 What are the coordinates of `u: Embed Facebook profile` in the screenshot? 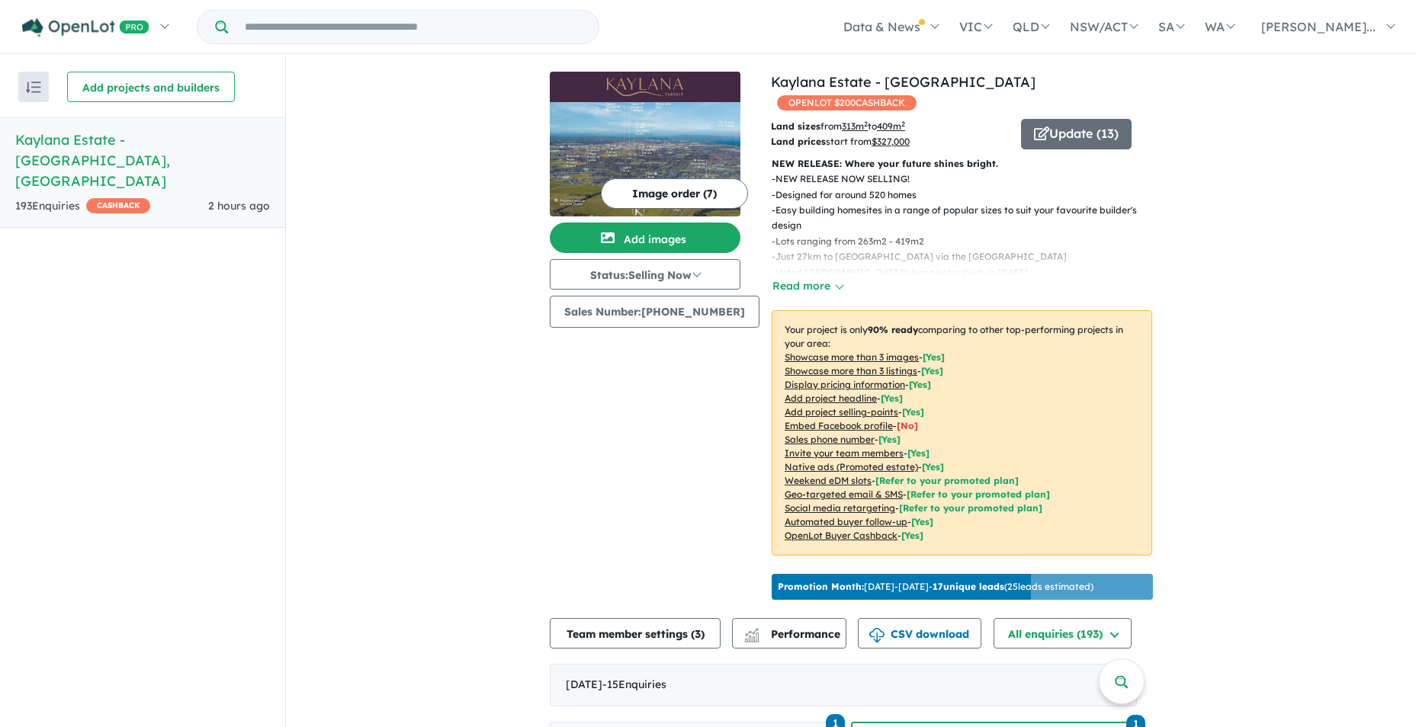 It's located at (839, 425).